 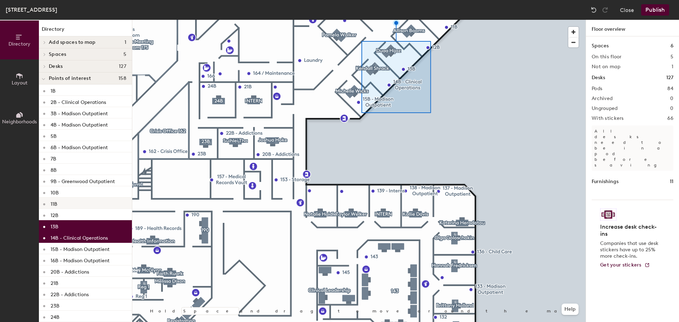 I want to click on span: Get your stickers, so click(x=621, y=265).